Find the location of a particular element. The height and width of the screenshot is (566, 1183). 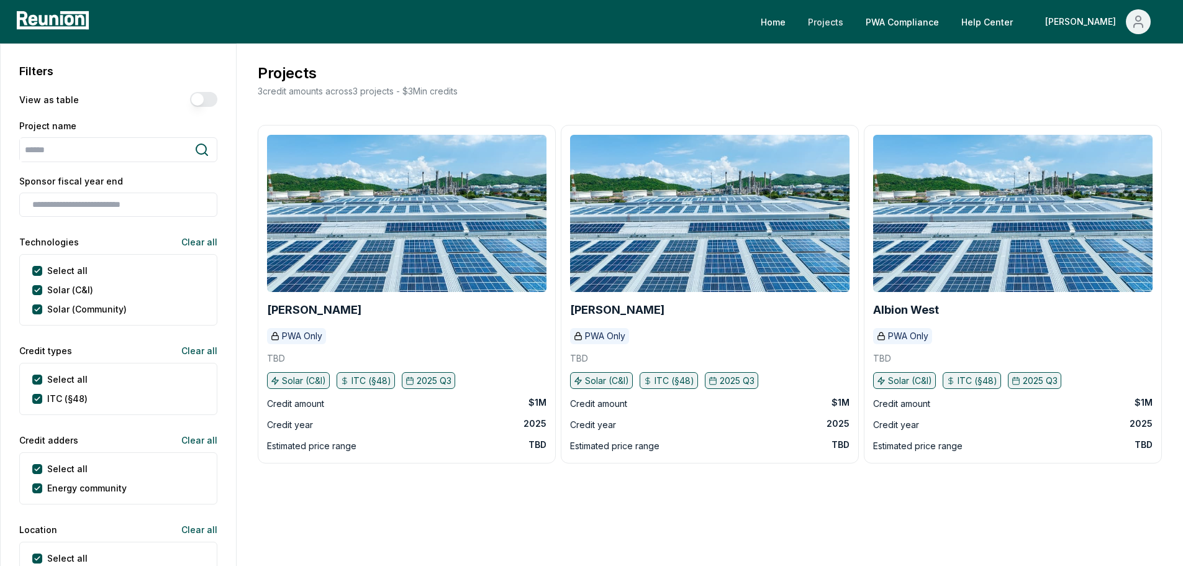

img: Horning is located at coordinates (407, 213).